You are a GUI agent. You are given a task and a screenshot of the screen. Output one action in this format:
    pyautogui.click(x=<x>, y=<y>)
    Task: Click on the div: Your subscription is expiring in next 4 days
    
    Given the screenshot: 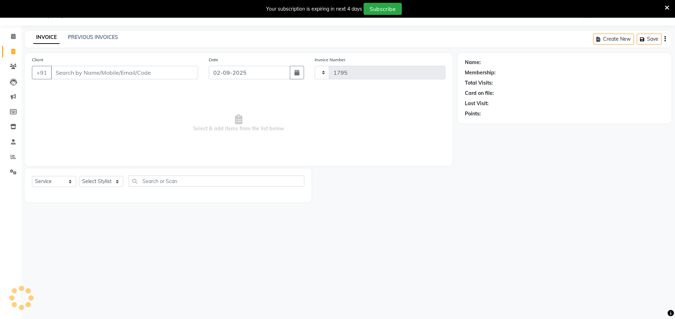 What is the action you would take?
    pyautogui.click(x=314, y=9)
    